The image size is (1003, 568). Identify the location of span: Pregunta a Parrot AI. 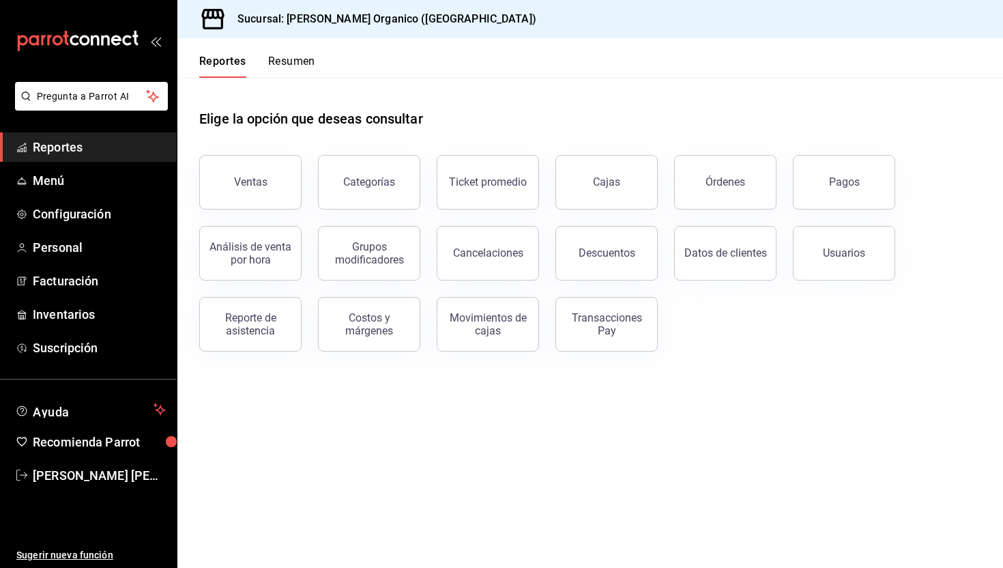
(91, 96).